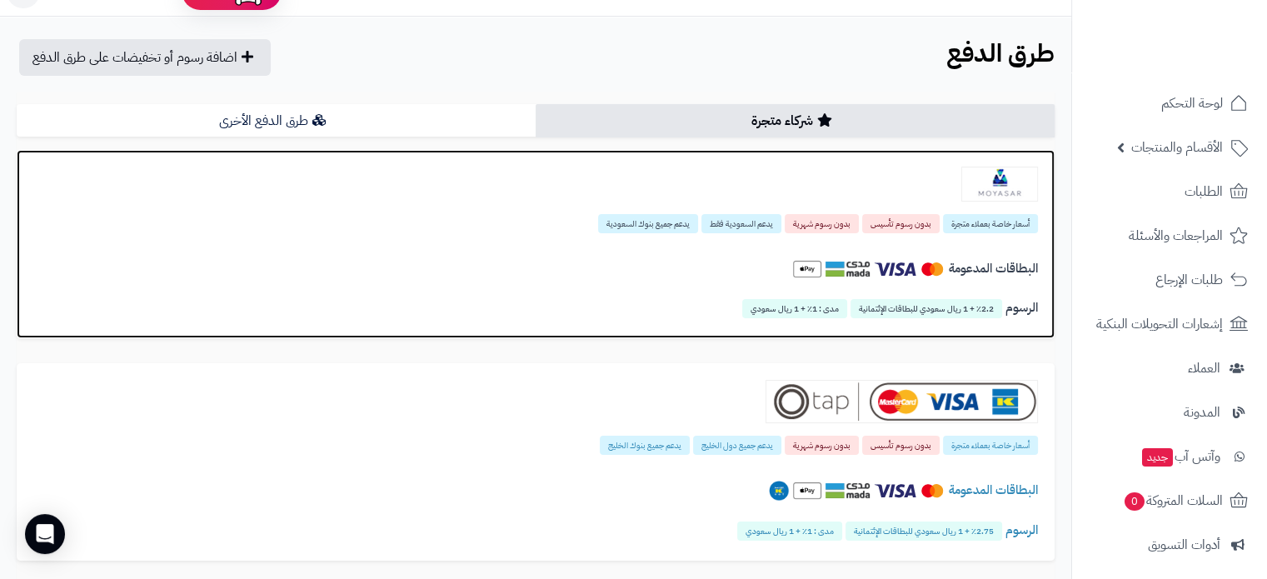 The height and width of the screenshot is (579, 1267). What do you see at coordinates (1169, 236) in the screenshot?
I see `a: المراجعات والأسئلة` at bounding box center [1169, 236].